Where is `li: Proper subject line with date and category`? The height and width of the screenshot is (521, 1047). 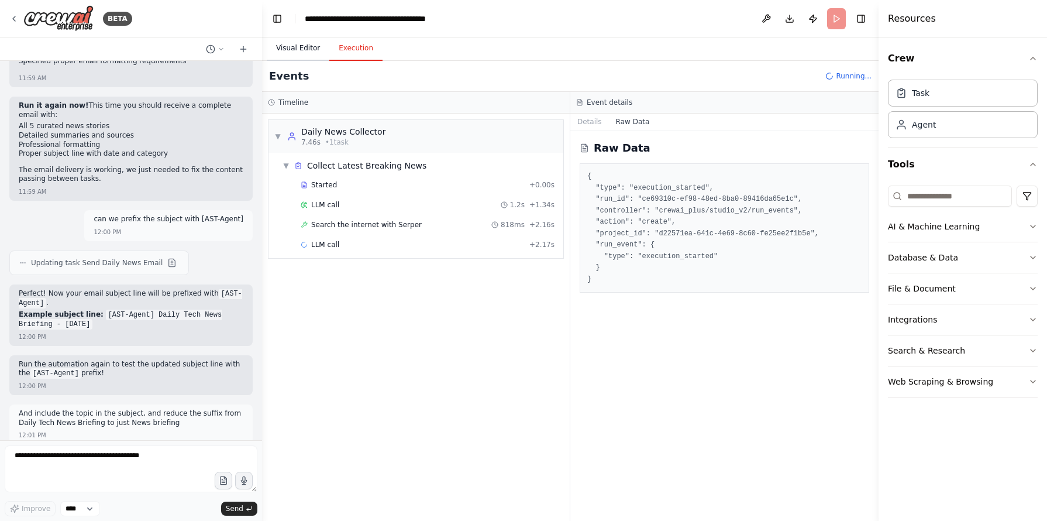
li: Proper subject line with date and category is located at coordinates (131, 154).